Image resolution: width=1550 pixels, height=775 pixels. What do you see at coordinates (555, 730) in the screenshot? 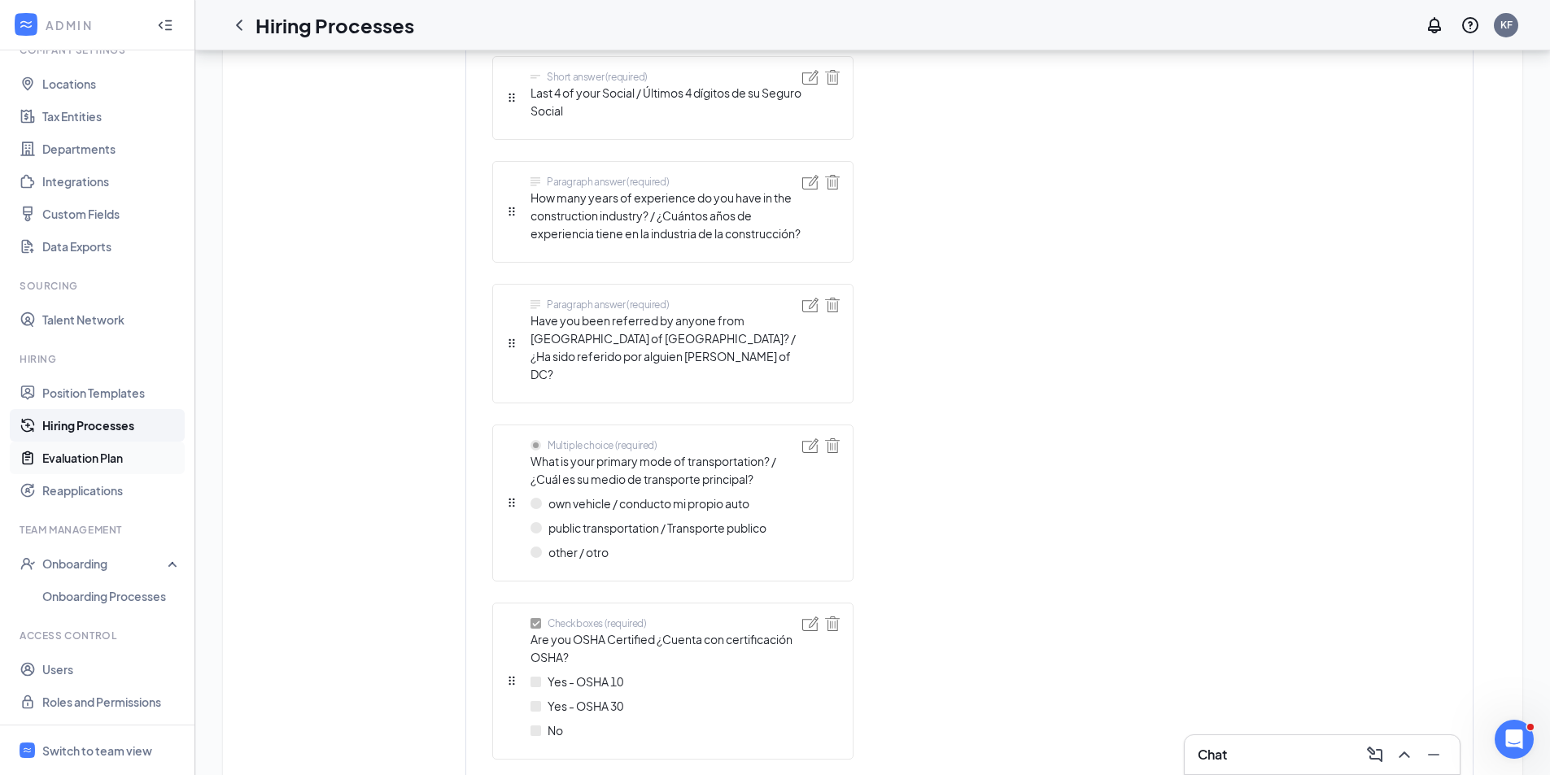
I see `span: No` at bounding box center [555, 730].